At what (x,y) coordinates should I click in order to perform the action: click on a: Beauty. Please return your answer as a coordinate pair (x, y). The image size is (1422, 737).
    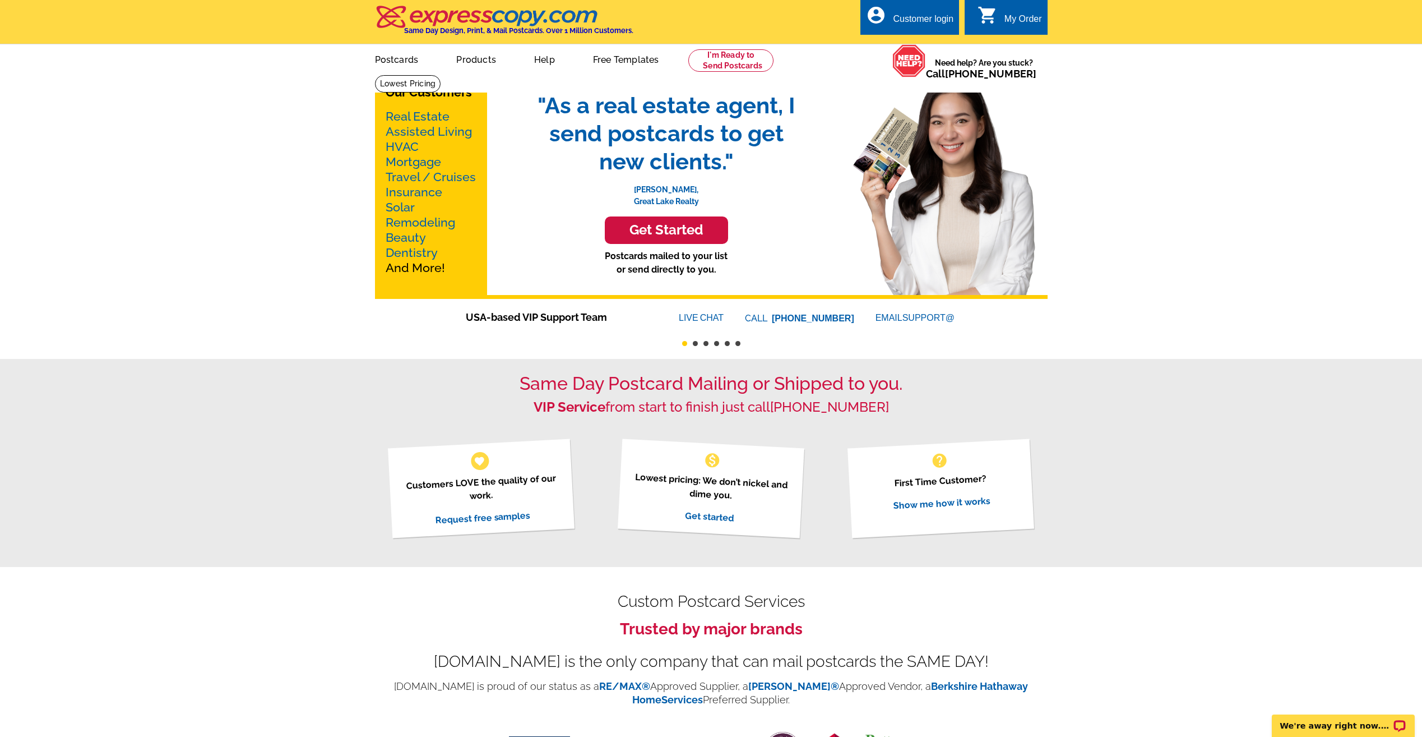
    Looking at the image, I should click on (406, 237).